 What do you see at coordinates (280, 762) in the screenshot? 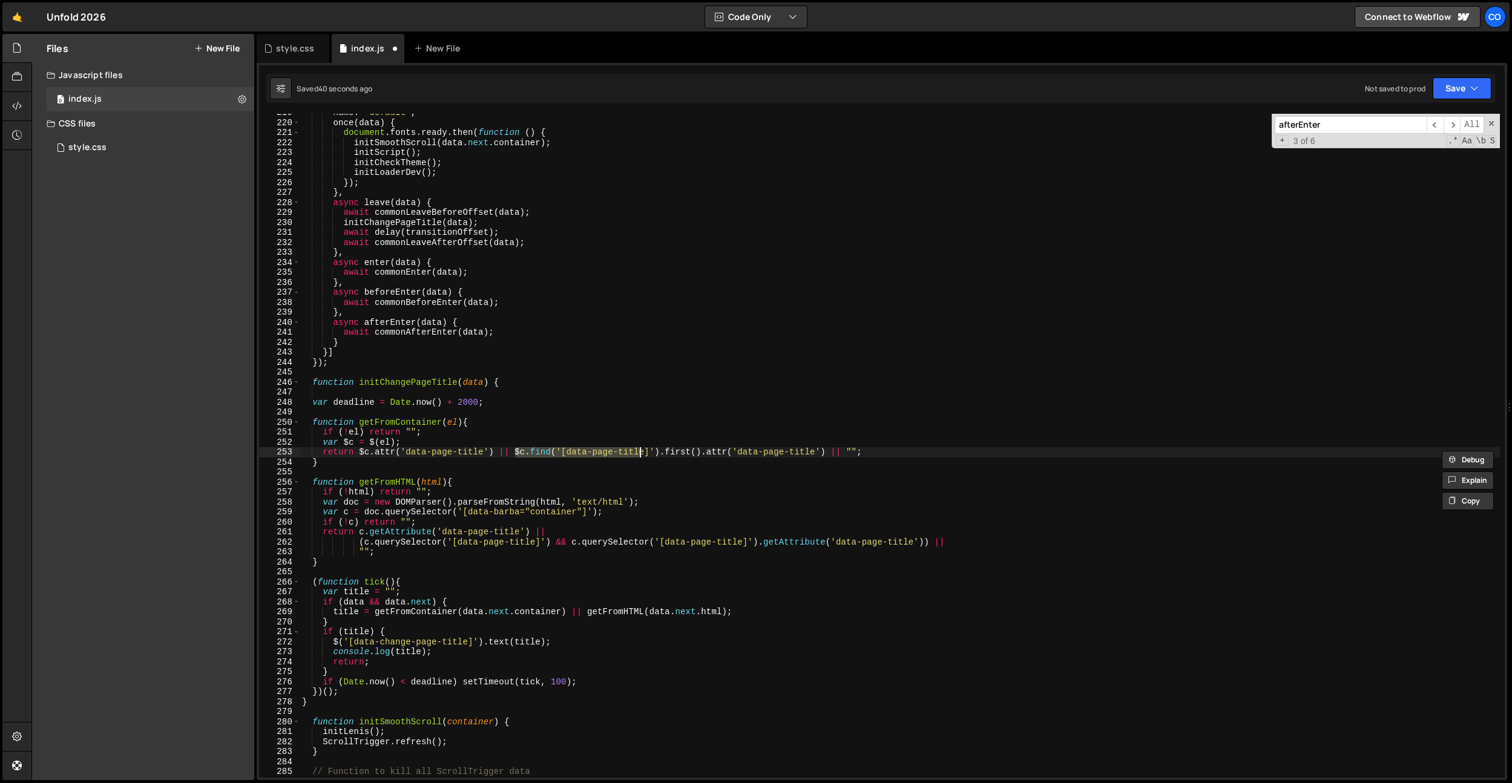
I see `div: 284` at bounding box center [280, 762].